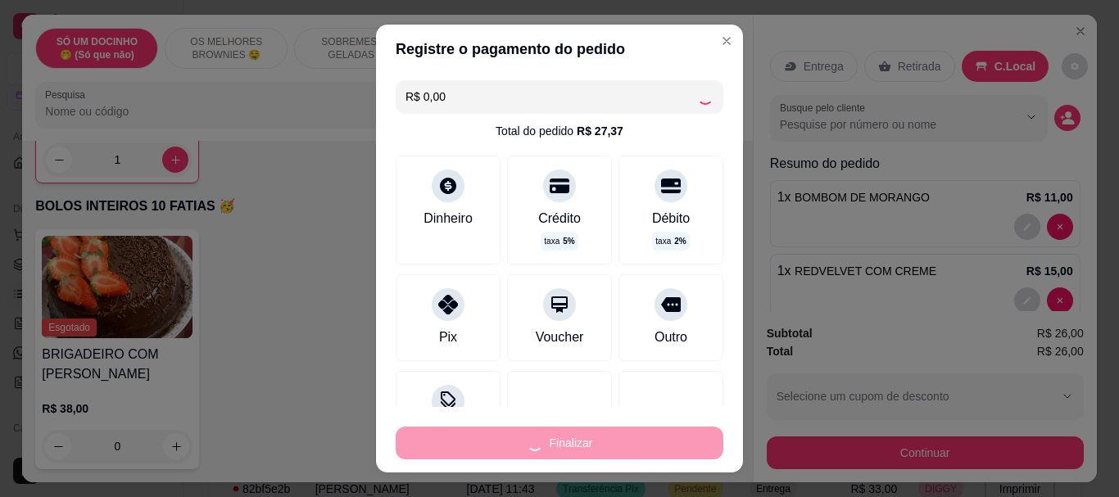 Image resolution: width=1119 pixels, height=497 pixels. I want to click on div: Voucher, so click(560, 338).